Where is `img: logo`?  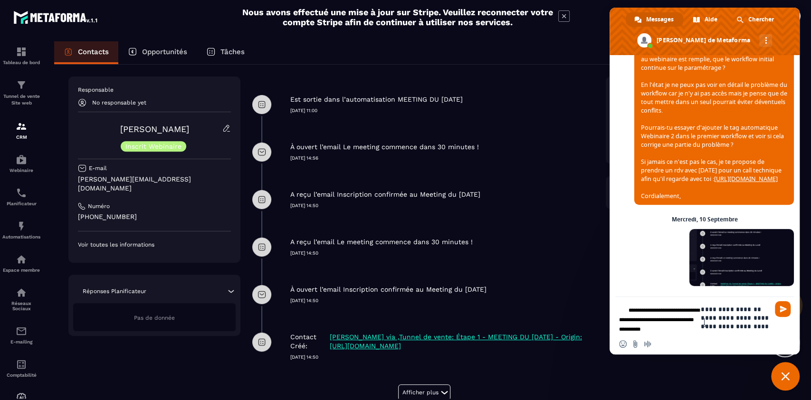 img: logo is located at coordinates (56, 17).